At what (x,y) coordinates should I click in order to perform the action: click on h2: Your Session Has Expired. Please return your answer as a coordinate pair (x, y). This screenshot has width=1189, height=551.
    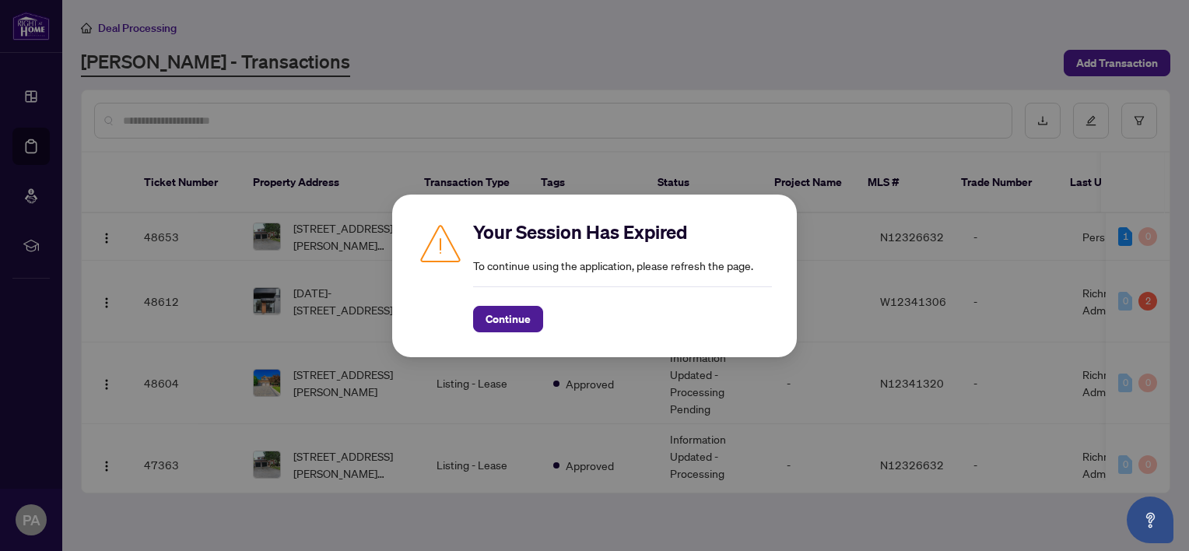
    Looking at the image, I should click on (622, 232).